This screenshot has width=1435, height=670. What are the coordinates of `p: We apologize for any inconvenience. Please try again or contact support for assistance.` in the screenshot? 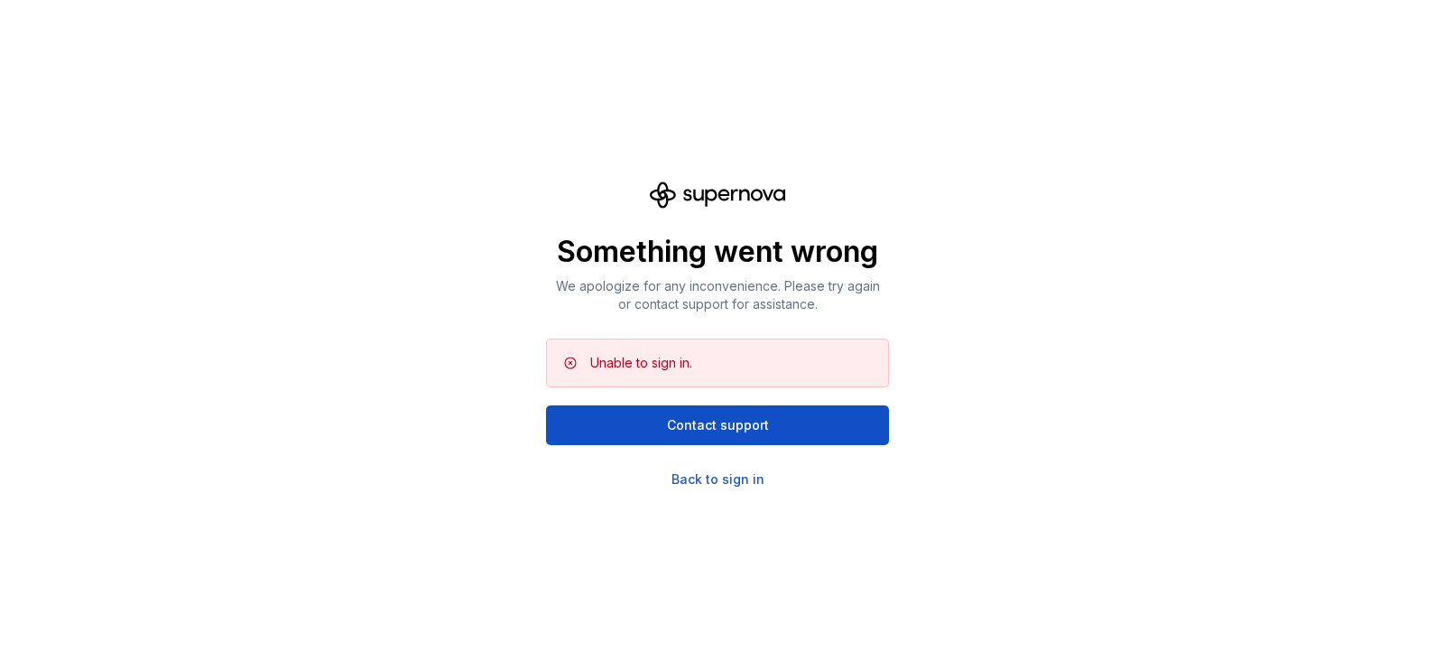 It's located at (717, 295).